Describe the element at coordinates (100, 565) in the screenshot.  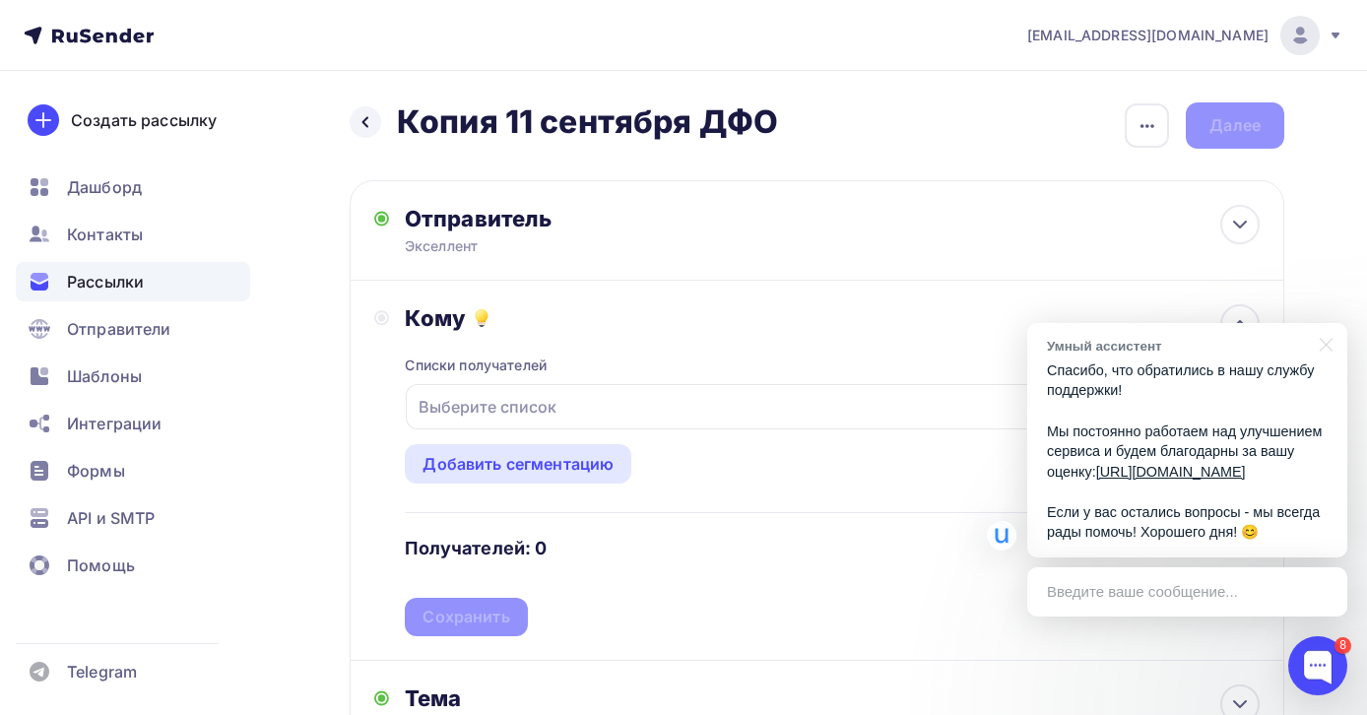
I see `span: Помощь` at that location.